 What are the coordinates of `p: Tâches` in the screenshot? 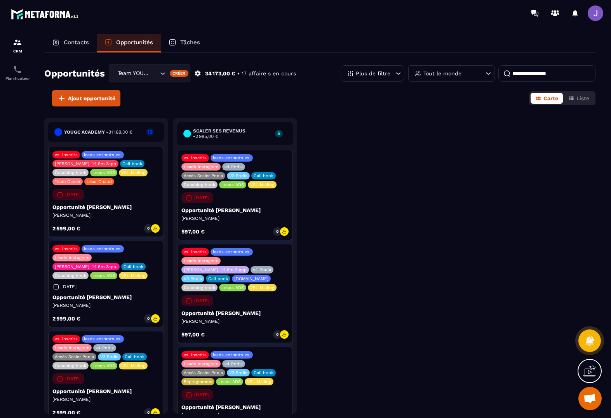 It's located at (190, 42).